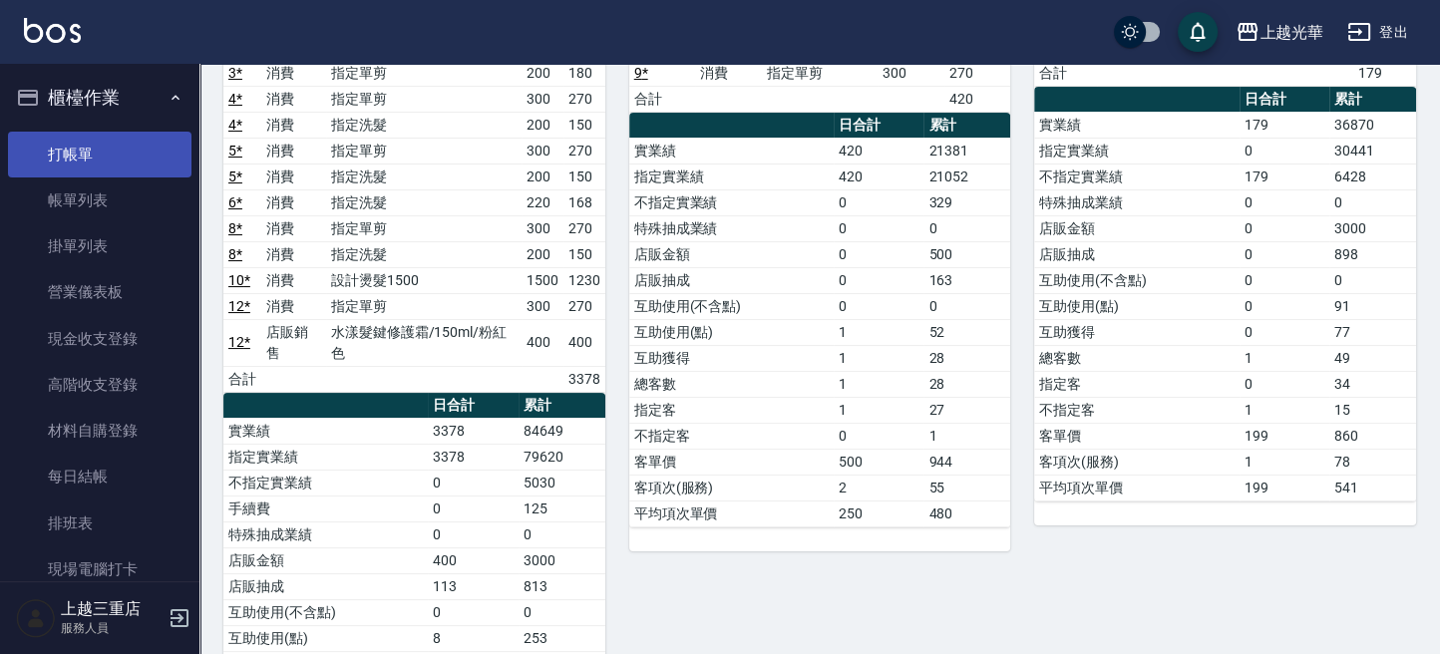 Image resolution: width=1440 pixels, height=654 pixels. I want to click on td: 250, so click(879, 514).